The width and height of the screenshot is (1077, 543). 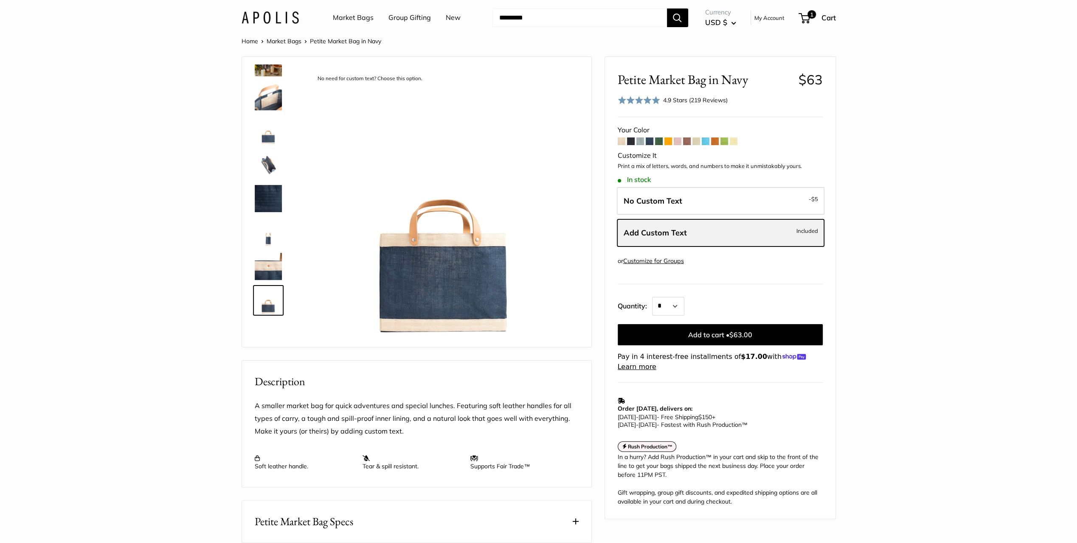 What do you see at coordinates (635, 305) in the screenshot?
I see `label: Quantity:` at bounding box center [635, 305].